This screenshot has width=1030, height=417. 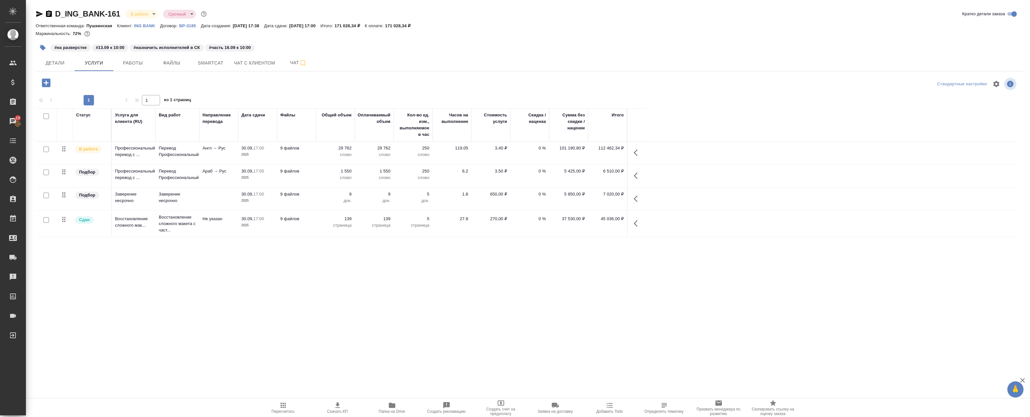 What do you see at coordinates (61, 26) in the screenshot?
I see `p: Ответственная команда:` at bounding box center [61, 26].